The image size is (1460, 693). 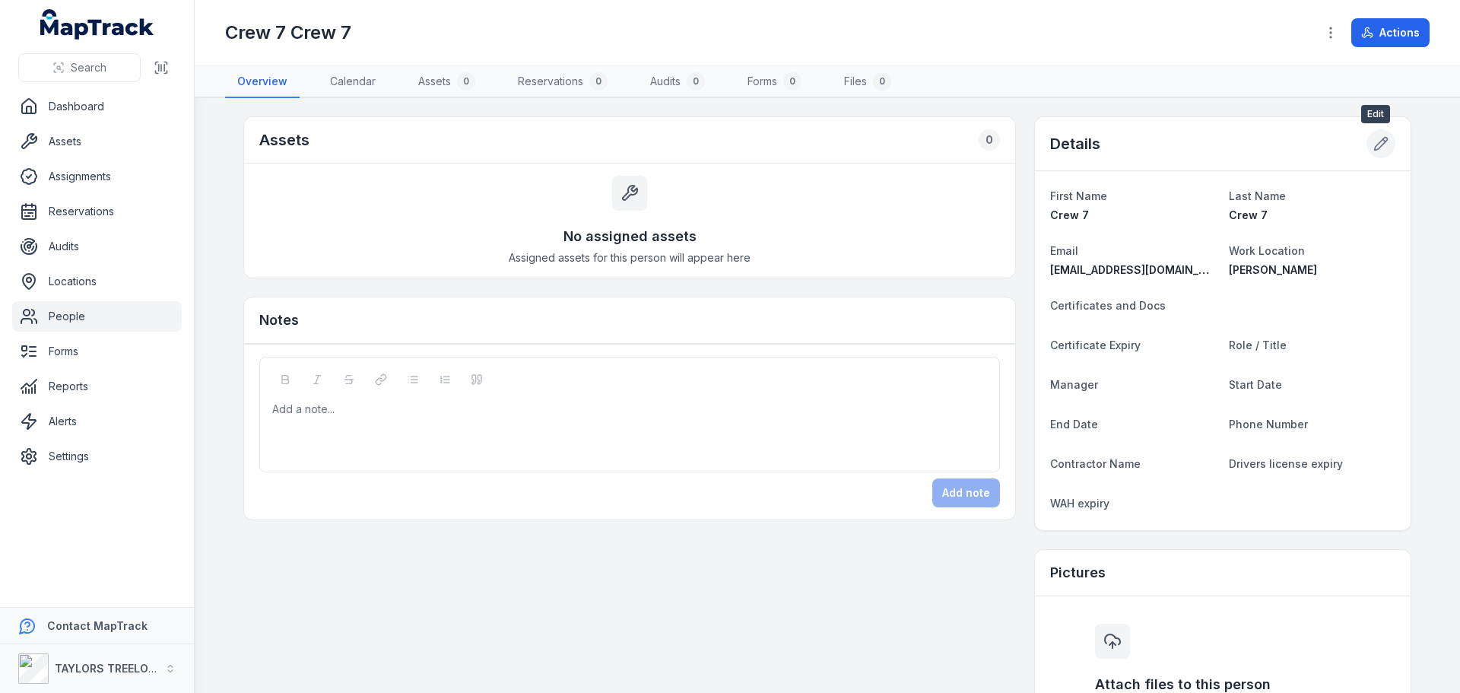 What do you see at coordinates (1074, 424) in the screenshot?
I see `span: End Date` at bounding box center [1074, 424].